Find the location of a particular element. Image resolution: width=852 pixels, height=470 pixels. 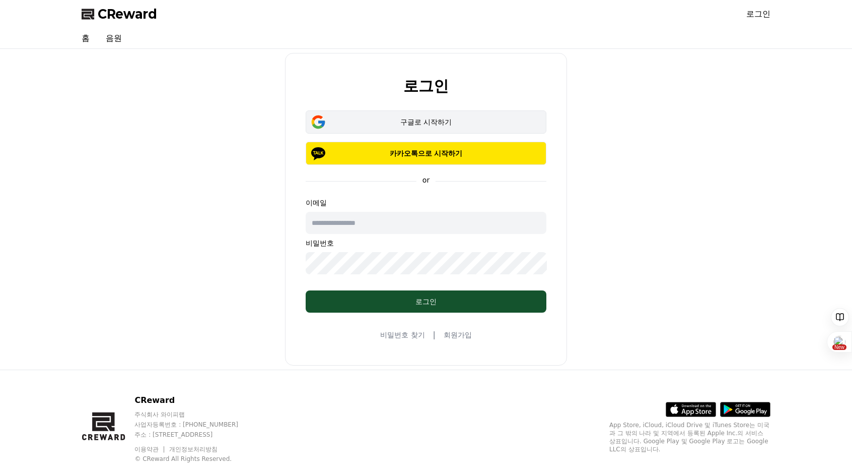

a: 이용약관 is located at coordinates (150, 449).